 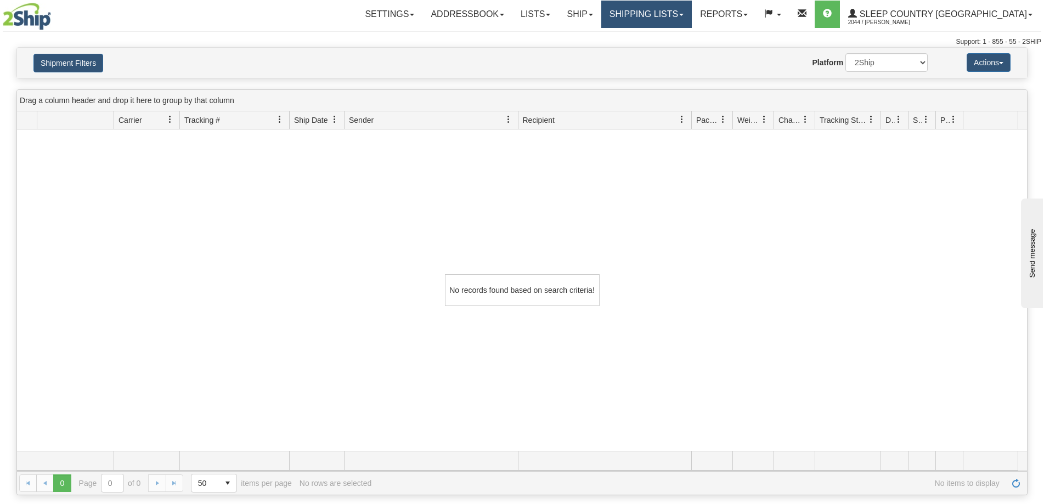 What do you see at coordinates (205, 483) in the screenshot?
I see `span: 50` at bounding box center [205, 483].